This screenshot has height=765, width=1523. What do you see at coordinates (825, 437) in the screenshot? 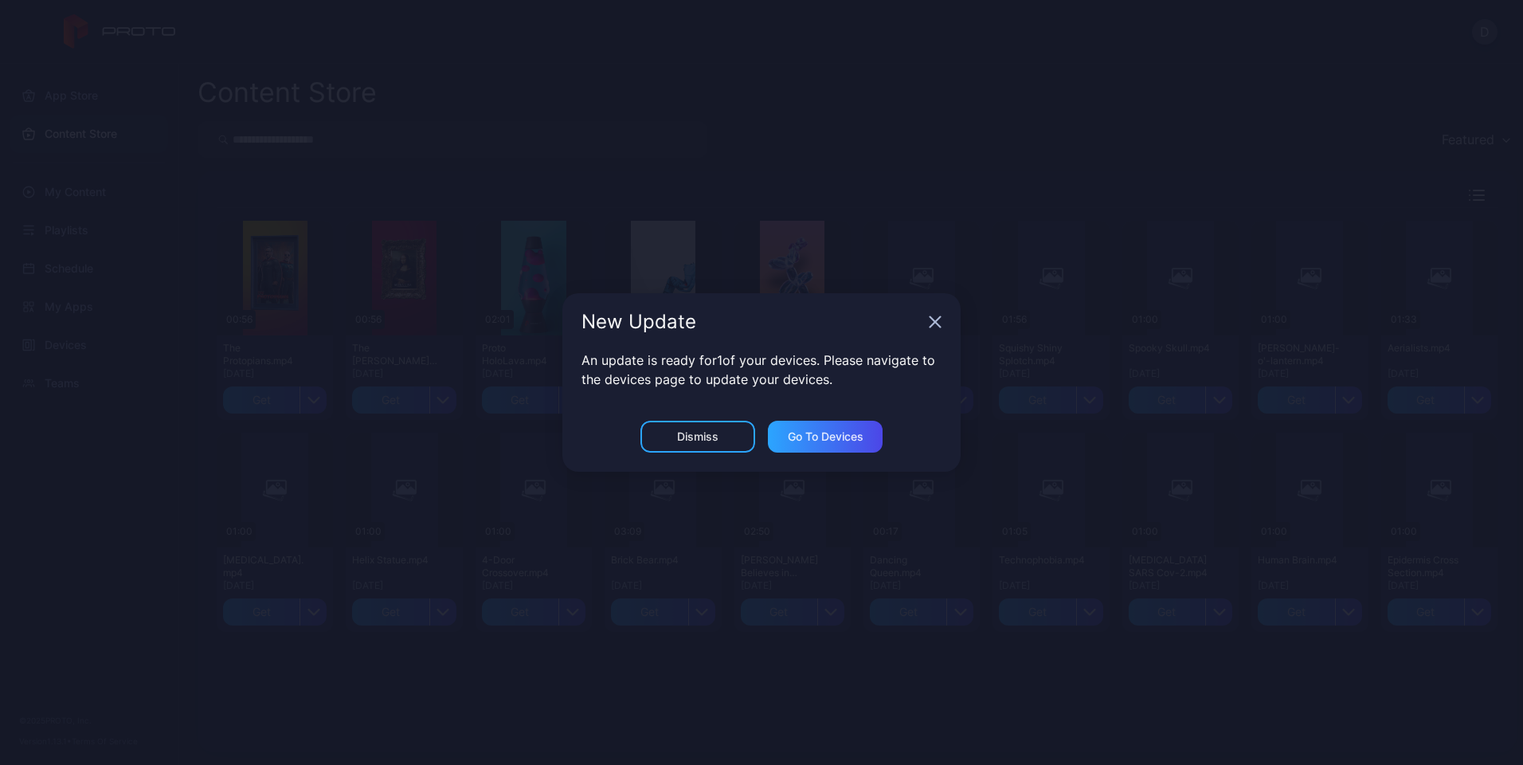
I see `button: Go to devices` at bounding box center [825, 437].